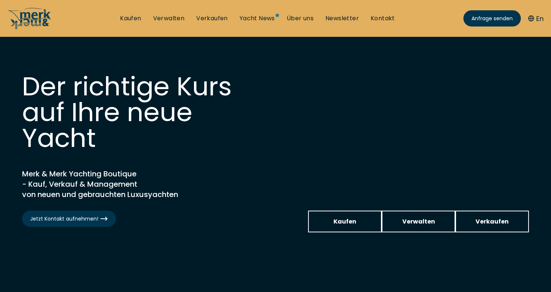  What do you see at coordinates (114, 184) in the screenshot?
I see `h2: Merk & Merk Yachting Boutique - Kauf, Verkauf & Management von neuen und gebrauchten Luxusyachten` at bounding box center [114, 184].